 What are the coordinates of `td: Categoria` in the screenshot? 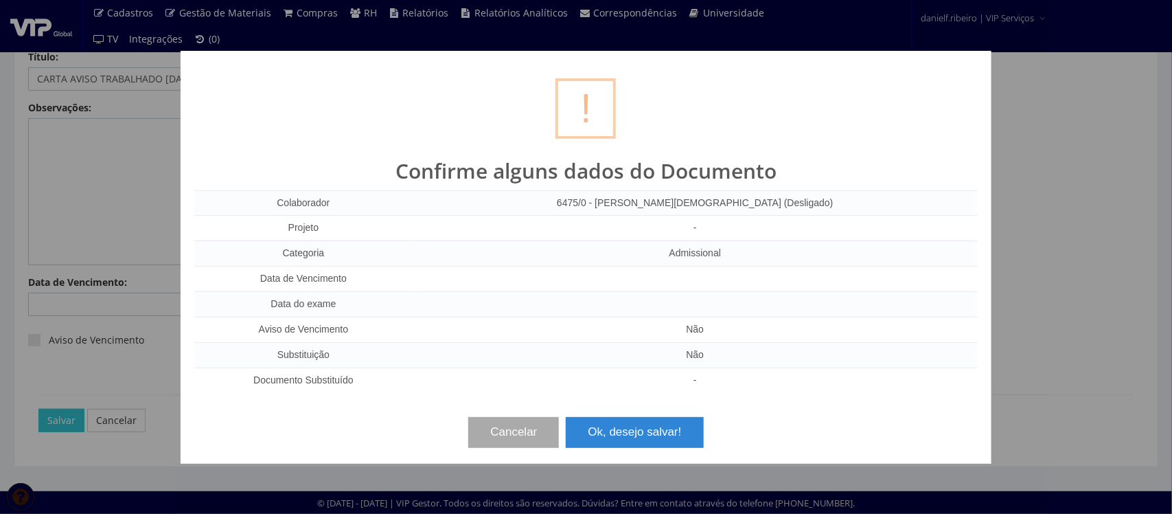 It's located at (304, 253).